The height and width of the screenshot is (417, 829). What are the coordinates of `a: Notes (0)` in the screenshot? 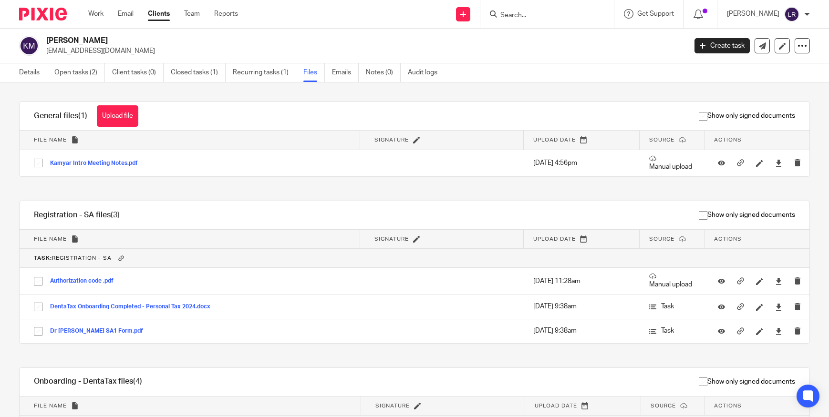 It's located at (383, 72).